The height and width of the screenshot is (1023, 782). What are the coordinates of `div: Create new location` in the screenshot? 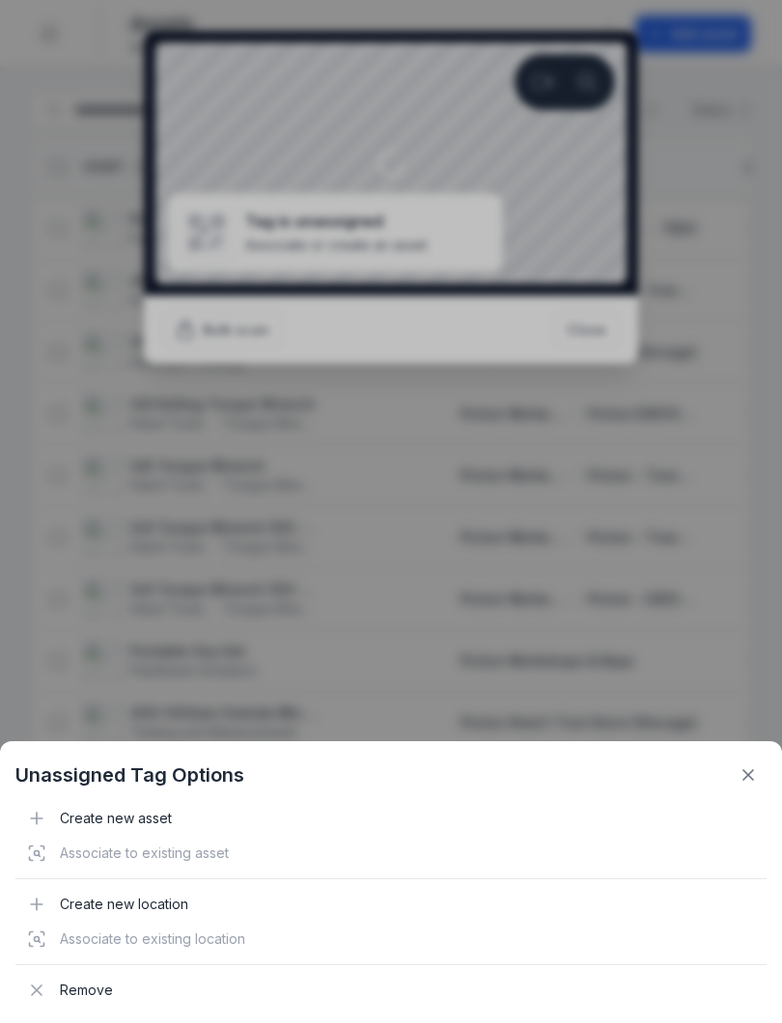 It's located at (391, 904).